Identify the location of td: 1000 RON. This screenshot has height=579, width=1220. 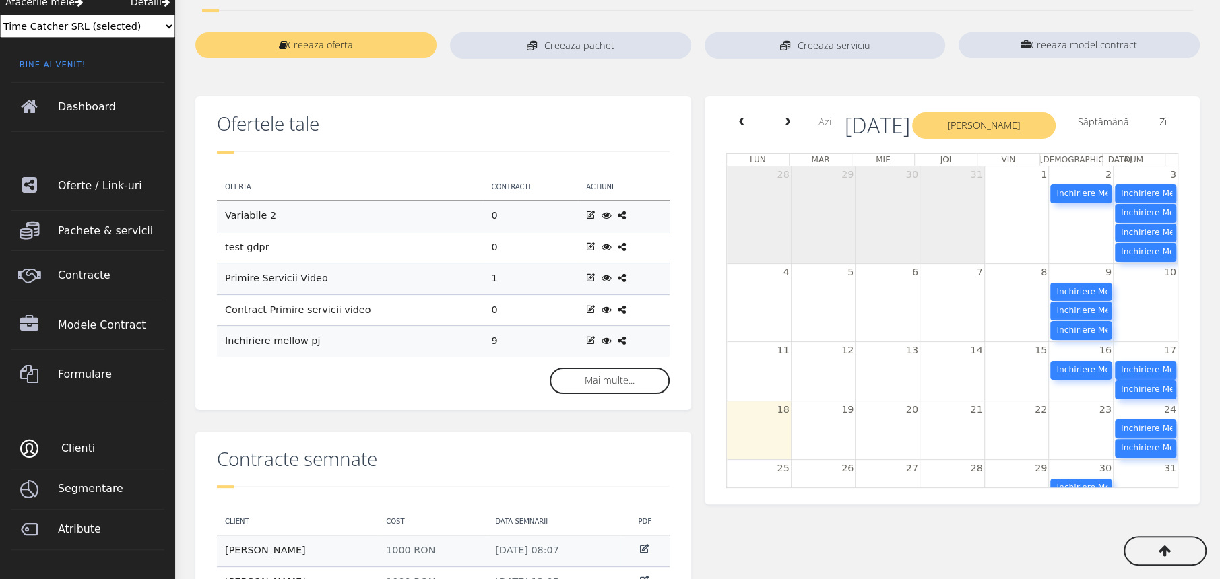
(432, 551).